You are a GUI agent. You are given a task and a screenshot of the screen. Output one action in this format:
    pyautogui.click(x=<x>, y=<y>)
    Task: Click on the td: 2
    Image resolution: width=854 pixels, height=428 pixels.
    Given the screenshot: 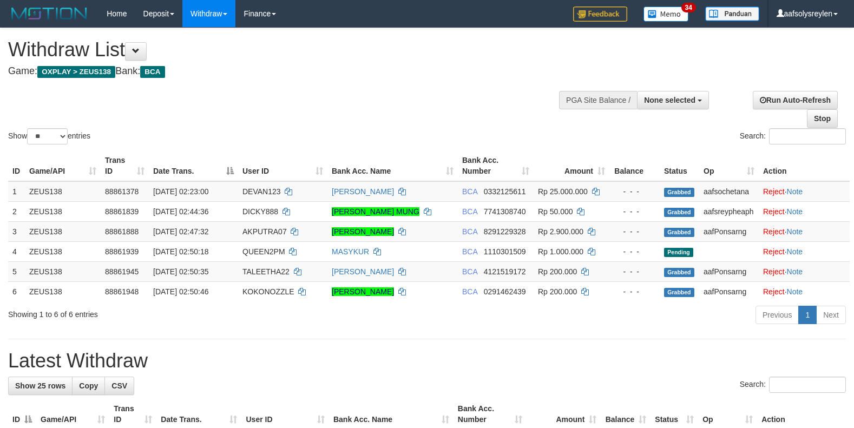 What is the action you would take?
    pyautogui.click(x=16, y=211)
    